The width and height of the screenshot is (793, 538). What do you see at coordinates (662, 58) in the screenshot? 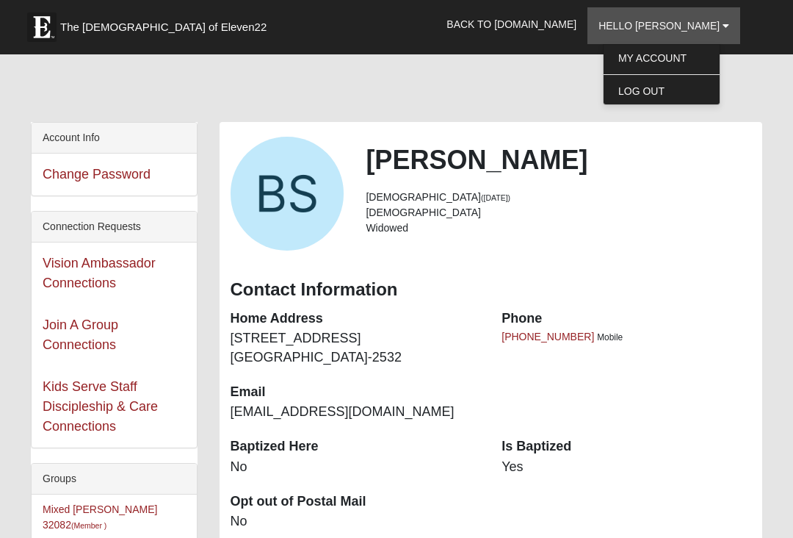
I see `a: My Account` at bounding box center [662, 58].